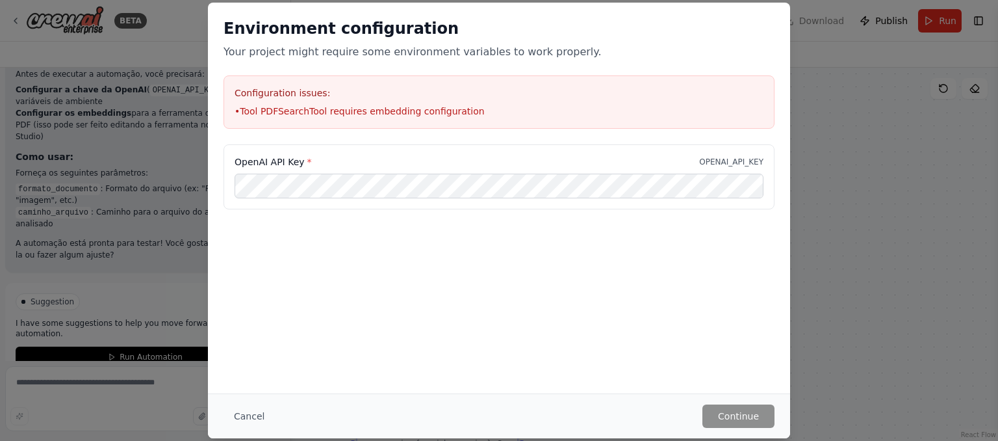 The image size is (998, 441). Describe the element at coordinates (499, 93) in the screenshot. I see `h3: Configuration issues:` at that location.